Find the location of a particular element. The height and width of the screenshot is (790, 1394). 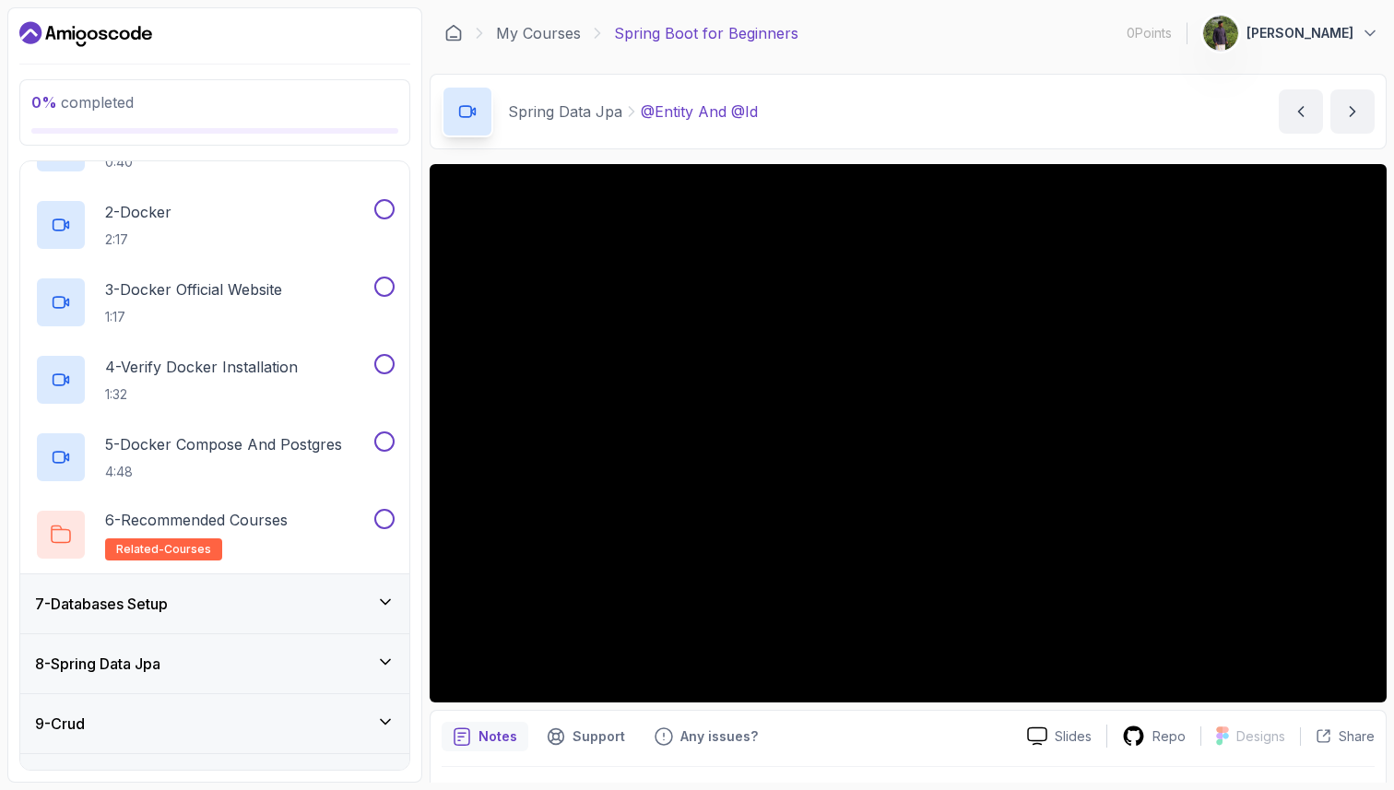

button: Share is located at coordinates (1337, 737).